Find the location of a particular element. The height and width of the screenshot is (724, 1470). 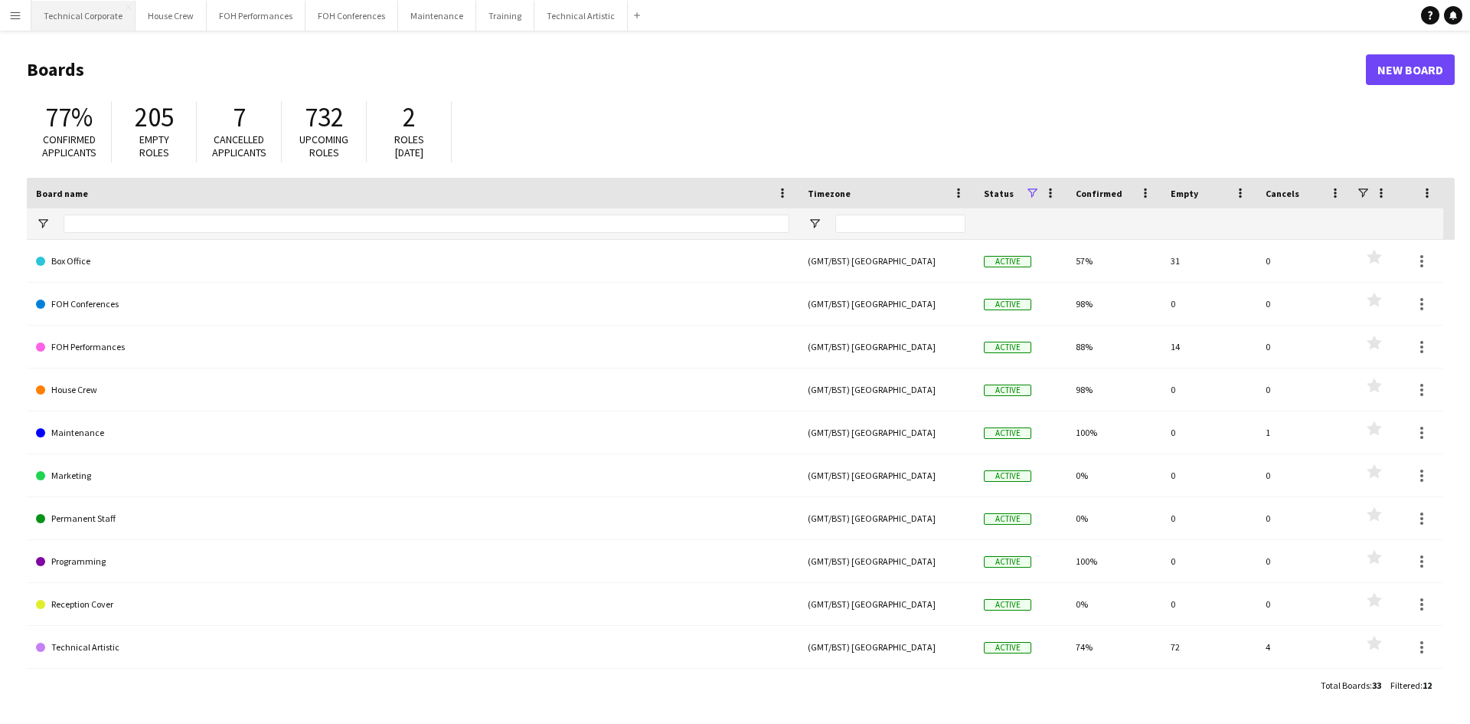

input: Timezone Filter Input is located at coordinates (900, 224).